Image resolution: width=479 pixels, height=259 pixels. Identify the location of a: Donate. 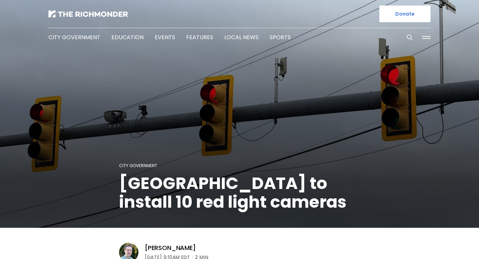
(405, 14).